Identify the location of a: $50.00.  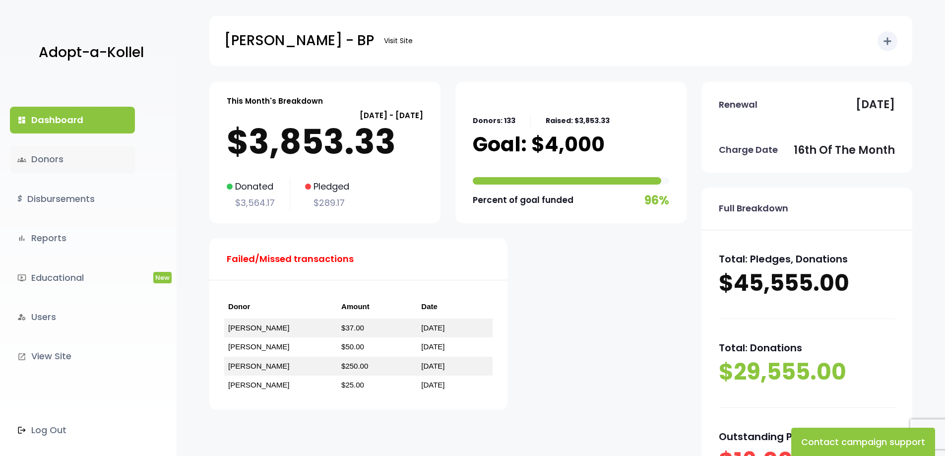
(353, 346).